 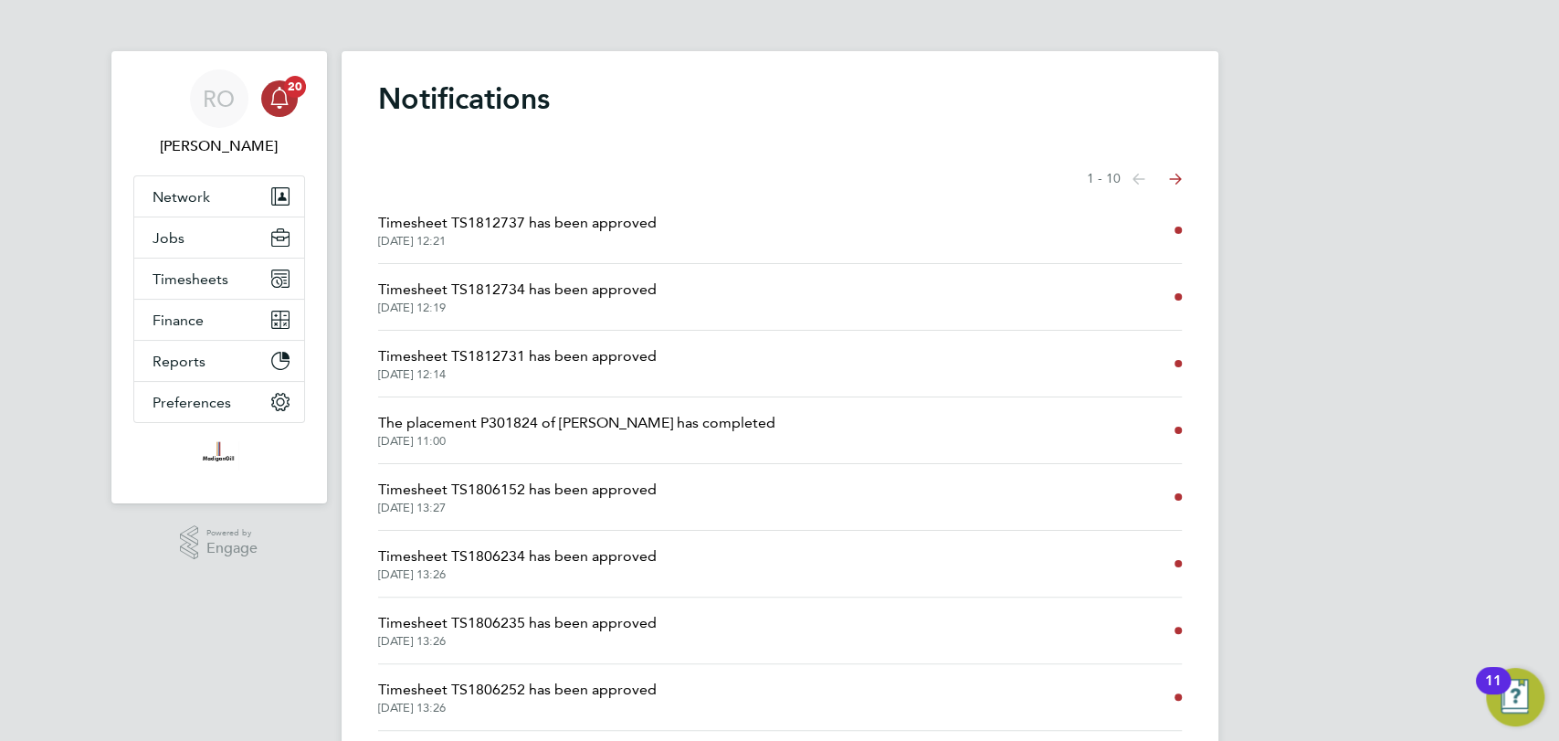 What do you see at coordinates (1493, 692) in the screenshot?
I see `div: 11` at bounding box center [1493, 692].